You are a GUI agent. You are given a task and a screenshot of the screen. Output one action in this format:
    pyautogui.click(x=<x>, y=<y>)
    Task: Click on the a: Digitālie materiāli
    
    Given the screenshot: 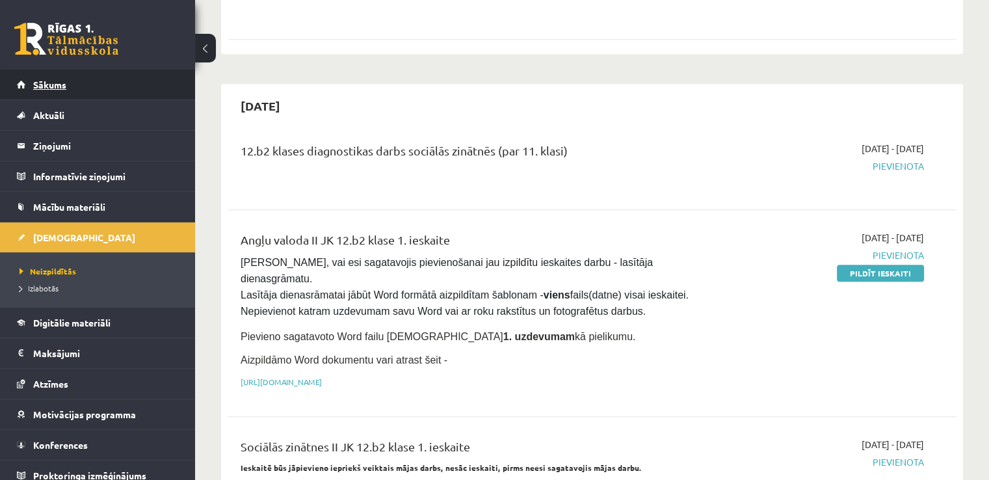 What is the action you would take?
    pyautogui.click(x=98, y=322)
    